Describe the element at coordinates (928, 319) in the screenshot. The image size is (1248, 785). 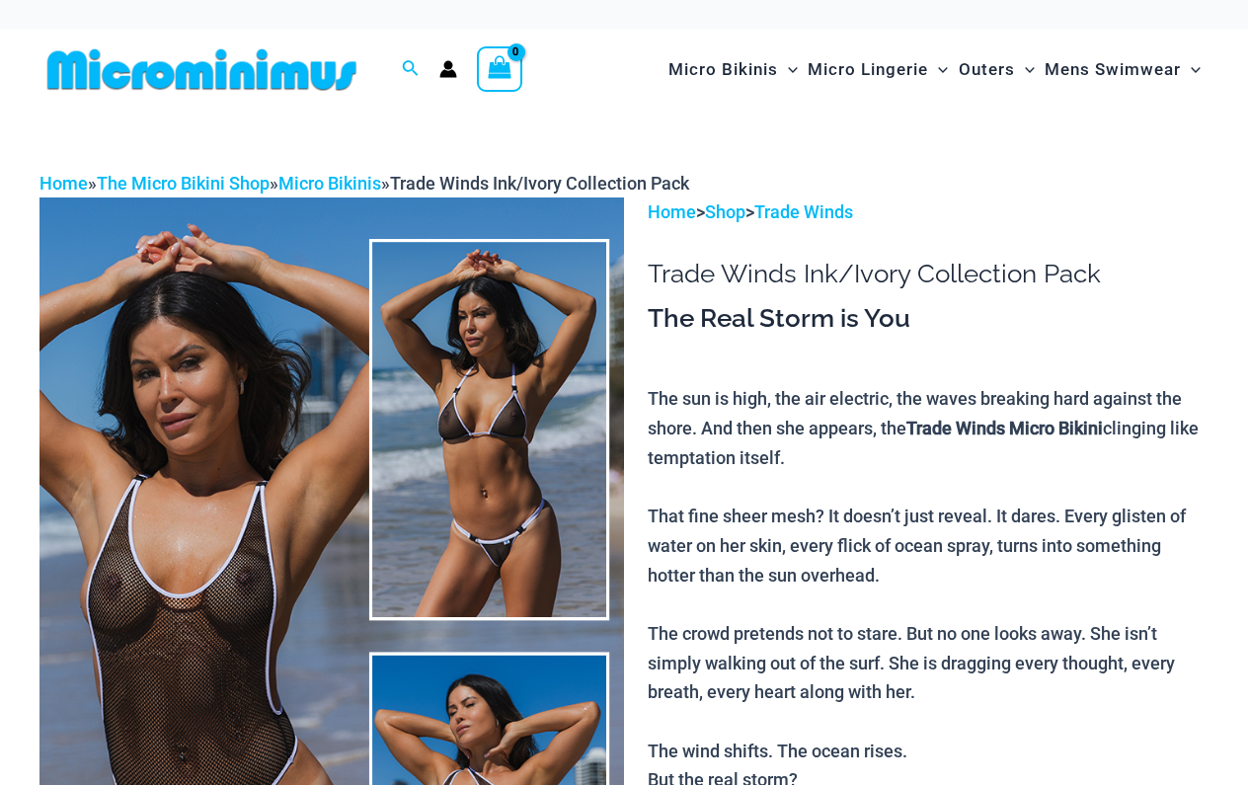
I see `h3: The Real Storm is You` at that location.